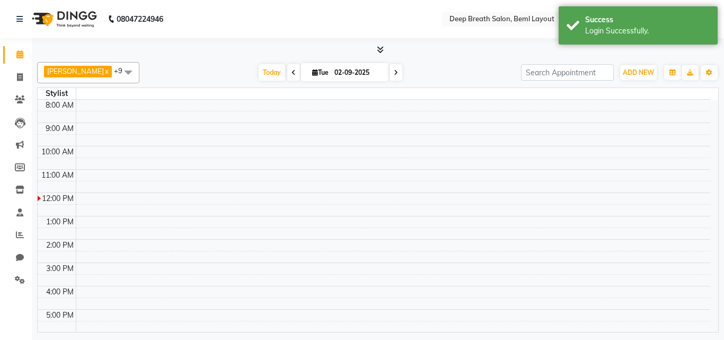 Image resolution: width=724 pixels, height=340 pixels. I want to click on div: 11:00 AM, so click(57, 175).